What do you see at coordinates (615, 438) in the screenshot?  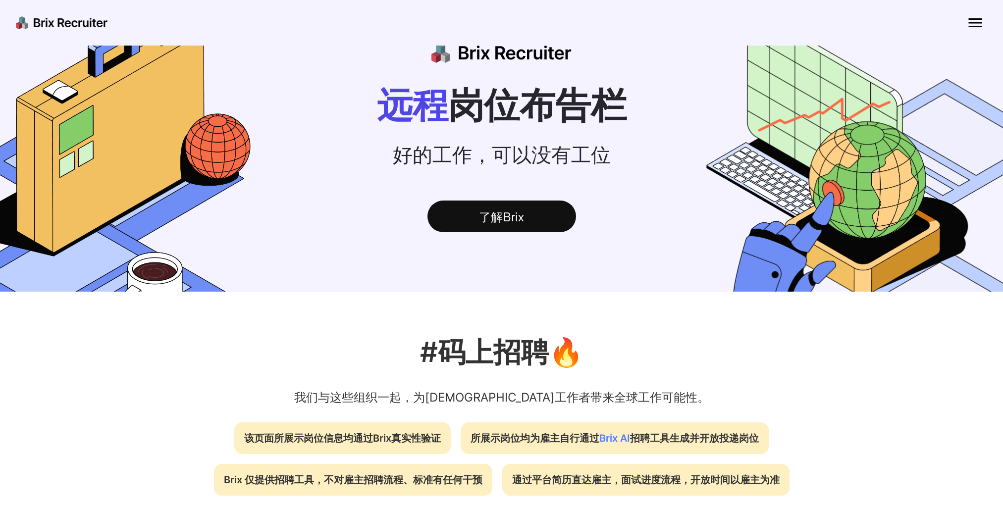 I see `span: Brix AI` at bounding box center [615, 438].